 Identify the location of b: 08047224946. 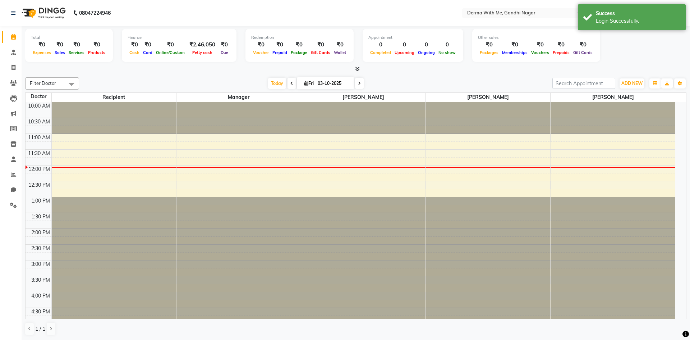
(95, 13).